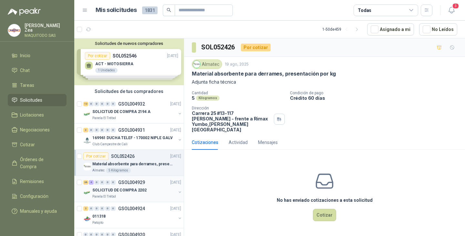  Describe the element at coordinates (37, 70) in the screenshot. I see `a: Chat` at that location.